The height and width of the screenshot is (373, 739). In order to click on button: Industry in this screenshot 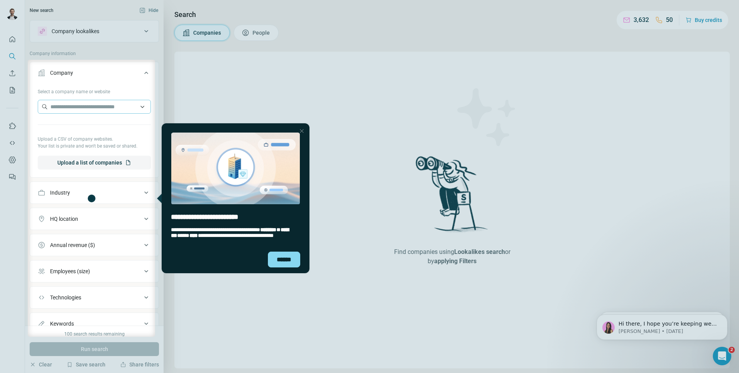, I will do `click(94, 193)`.